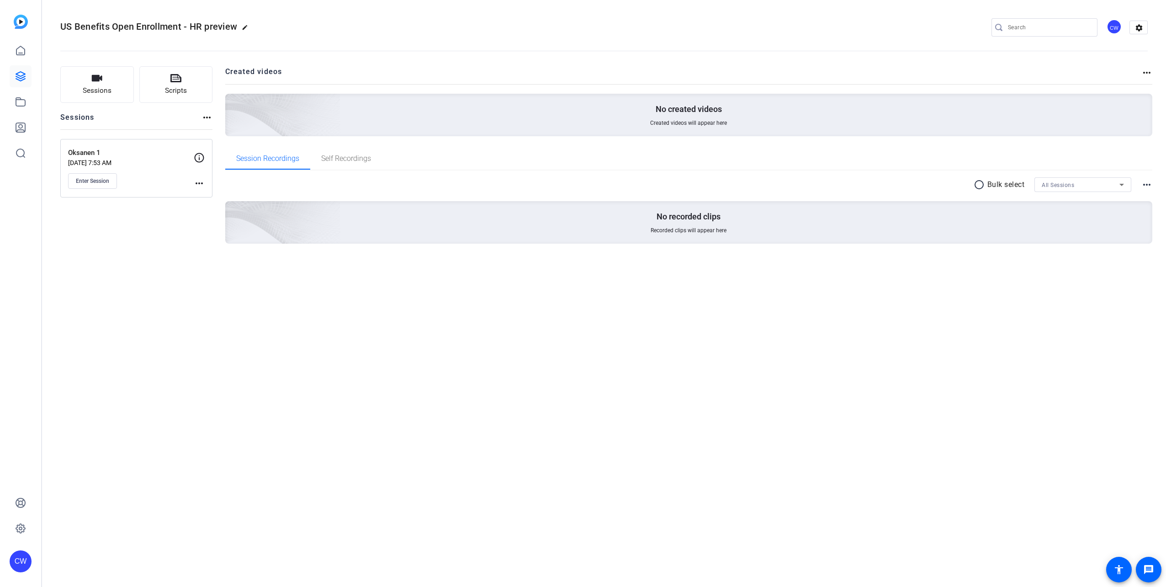 This screenshot has width=1166, height=587. What do you see at coordinates (149, 27) in the screenshot?
I see `span: US Benefits Open Enrollment - HR preview` at bounding box center [149, 27].